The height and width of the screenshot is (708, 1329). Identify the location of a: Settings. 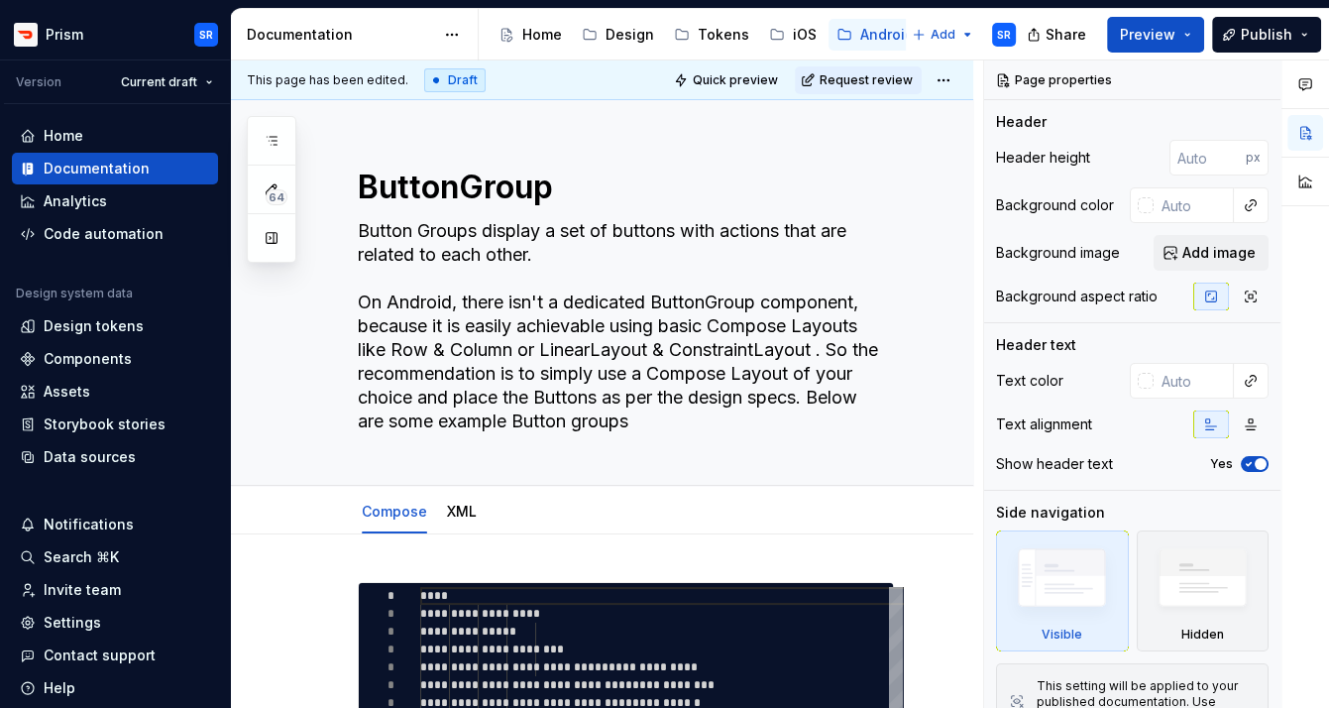
(115, 623).